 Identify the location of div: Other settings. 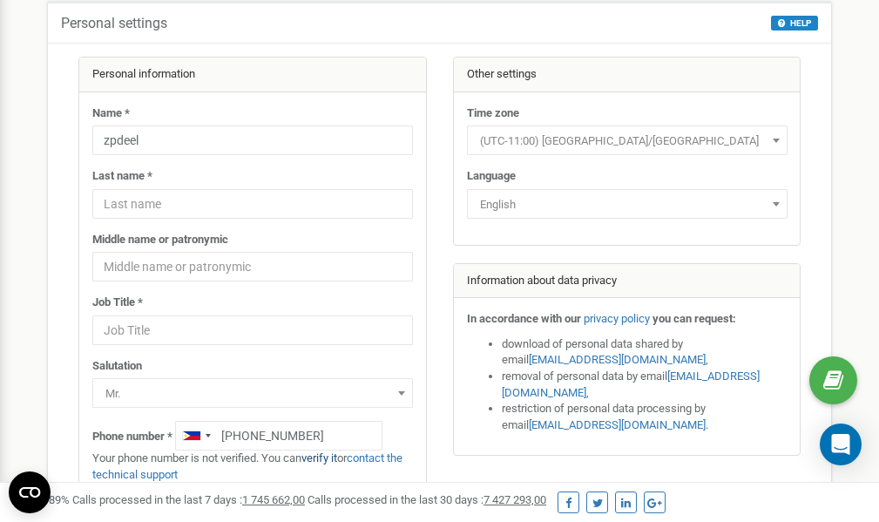
(627, 75).